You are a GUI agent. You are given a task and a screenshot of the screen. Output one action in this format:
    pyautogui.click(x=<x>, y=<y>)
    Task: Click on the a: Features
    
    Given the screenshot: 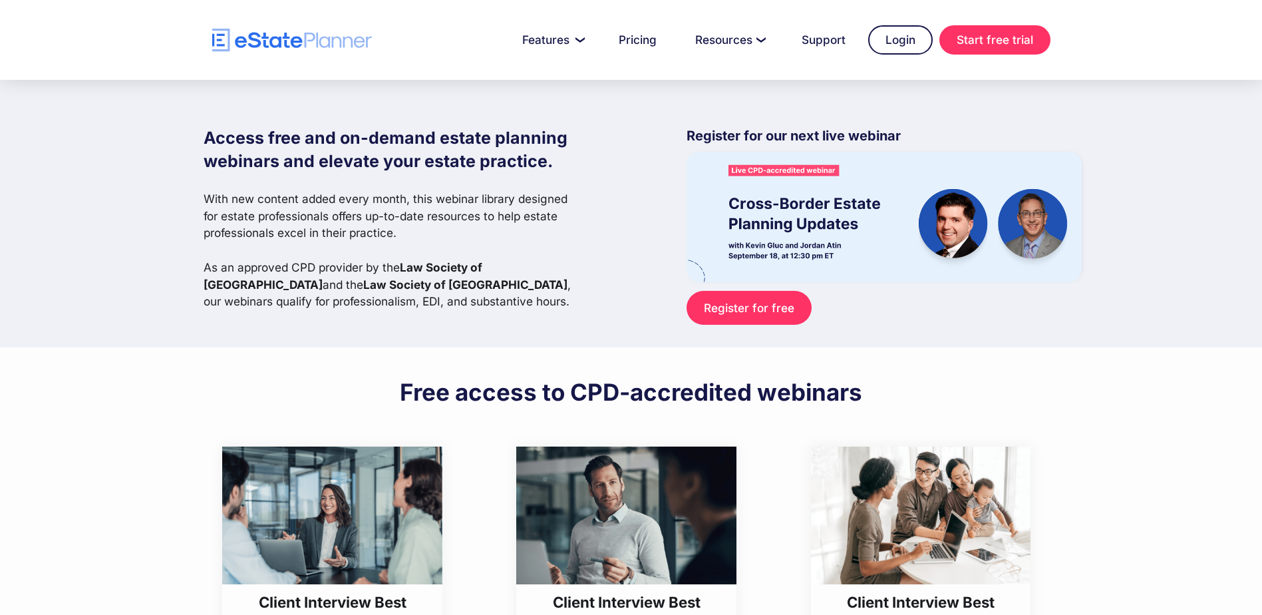 What is the action you would take?
    pyautogui.click(x=551, y=40)
    